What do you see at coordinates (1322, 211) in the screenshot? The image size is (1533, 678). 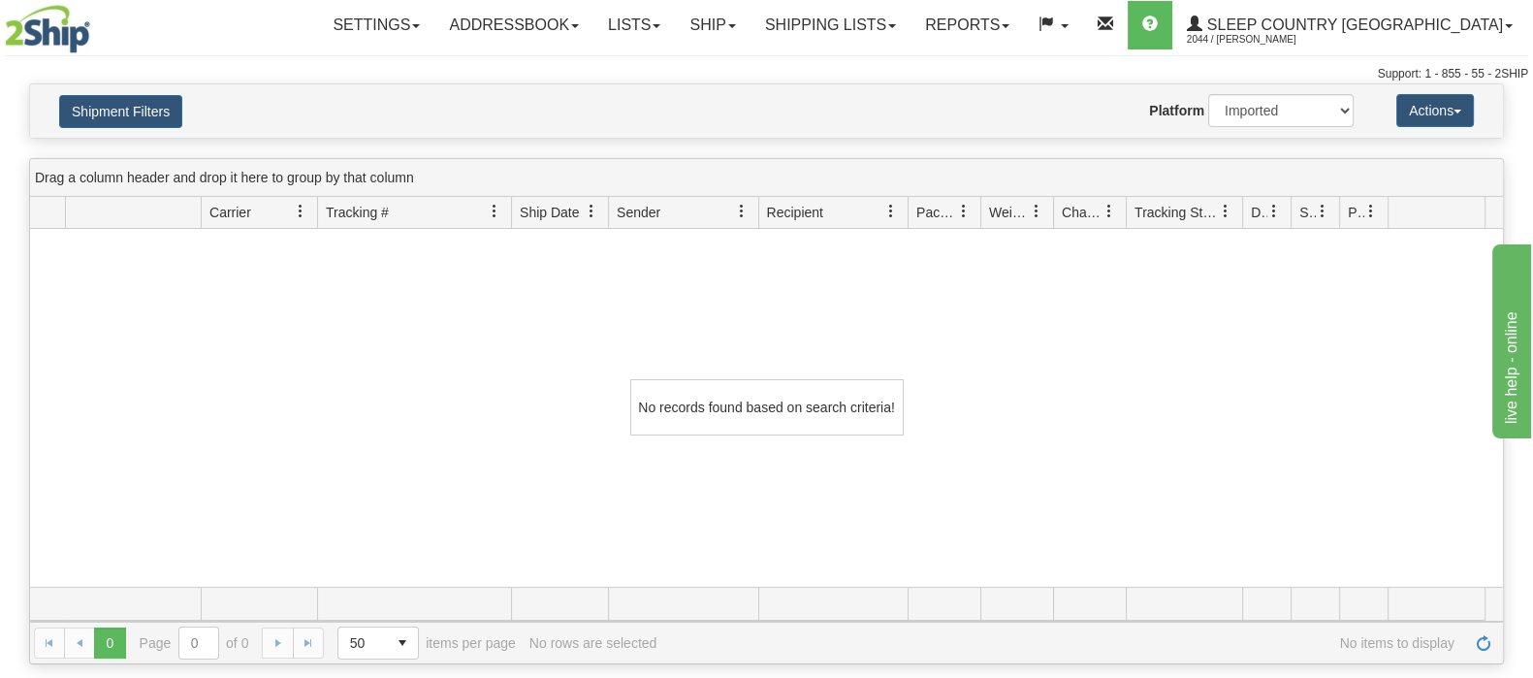 I see `a: Shipment Issues filter column settings` at bounding box center [1322, 211].